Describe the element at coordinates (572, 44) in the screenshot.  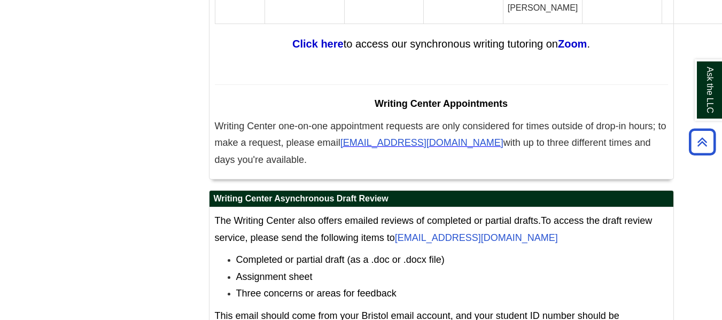
I see `a: Zoom` at that location.